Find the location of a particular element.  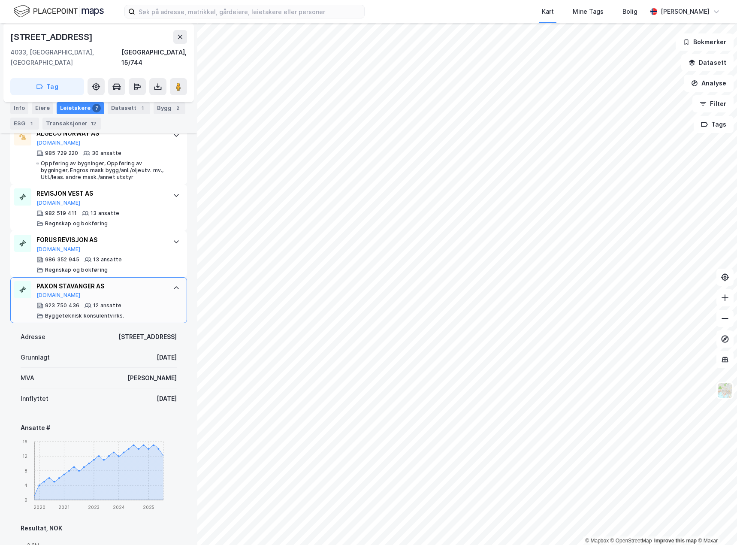

div: Resultat, NOK is located at coordinates (99, 528).